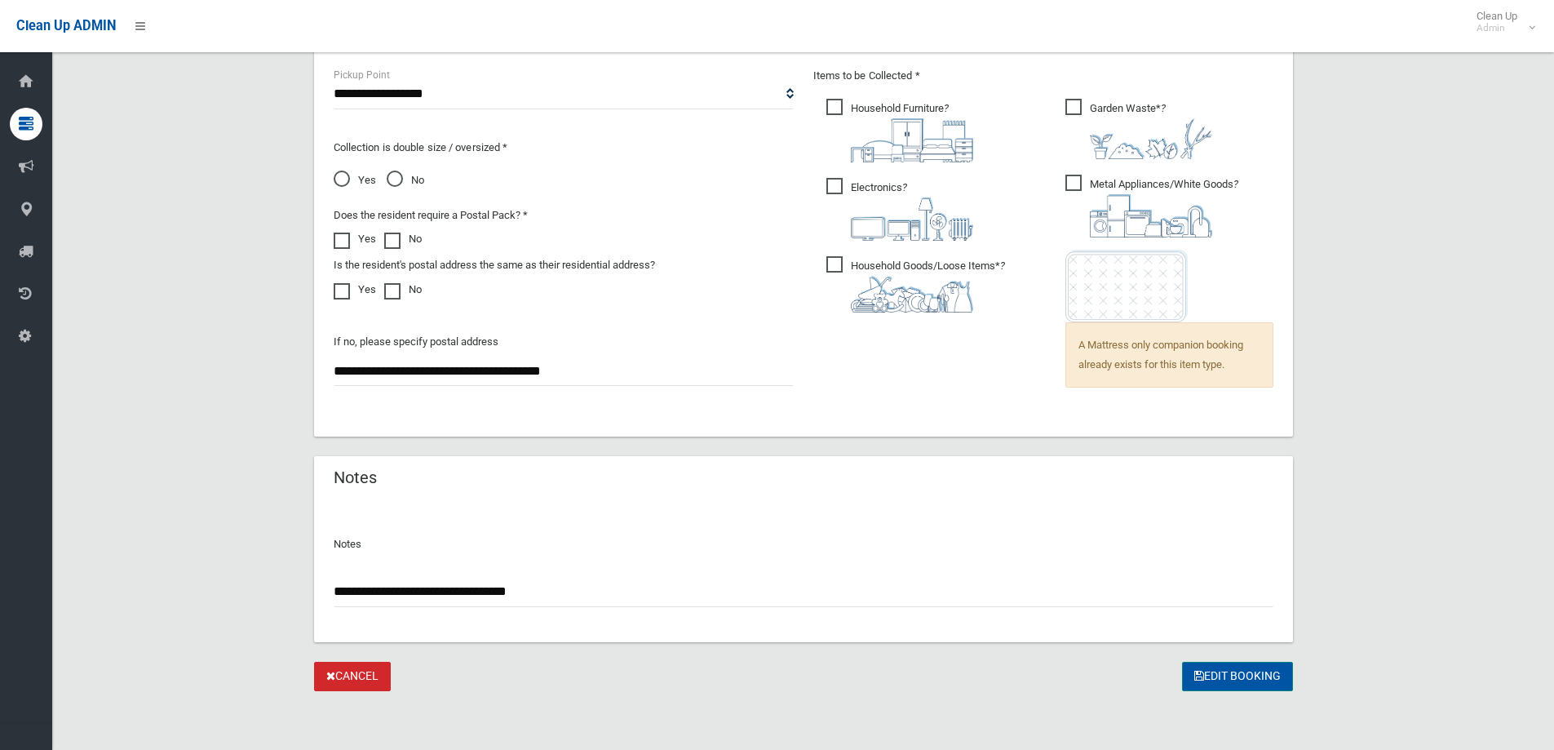  Describe the element at coordinates (1169, 355) in the screenshot. I see `span: A Mattress only companion booking already exists for this item type.` at that location.